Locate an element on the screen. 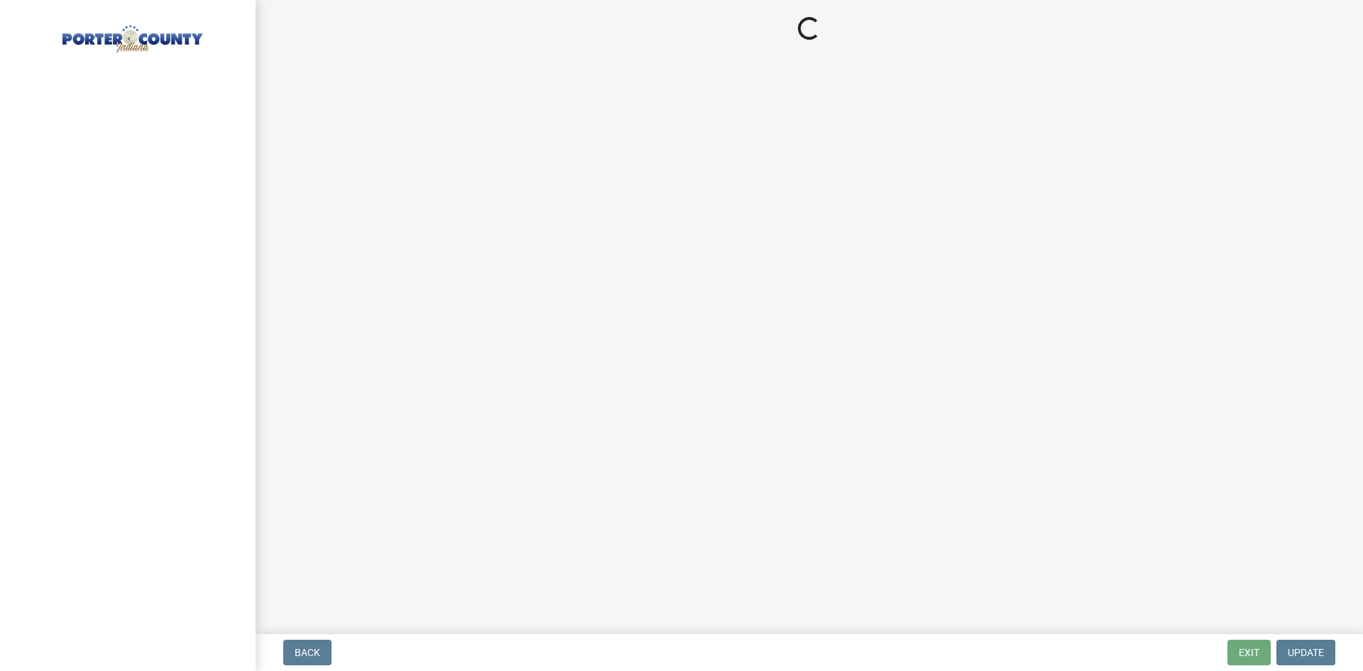 The image size is (1363, 671). span: Update is located at coordinates (1306, 652).